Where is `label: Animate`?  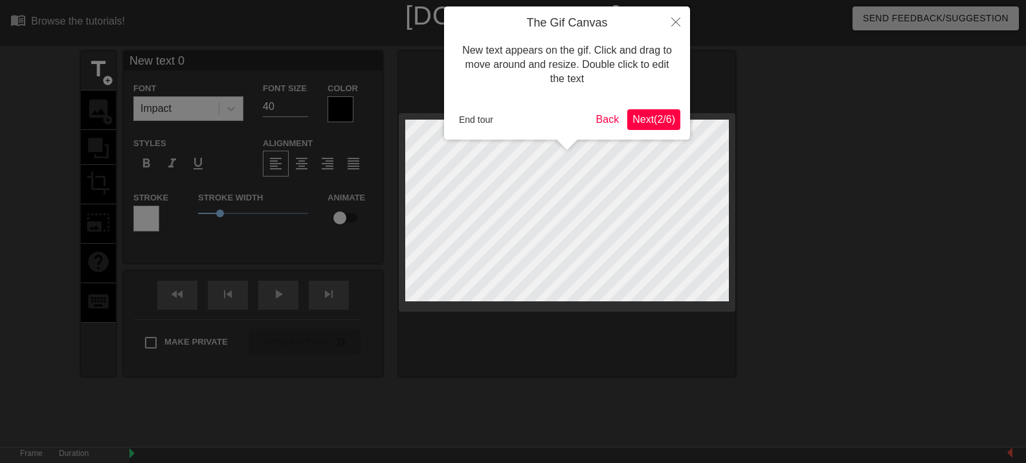
label: Animate is located at coordinates (346, 198).